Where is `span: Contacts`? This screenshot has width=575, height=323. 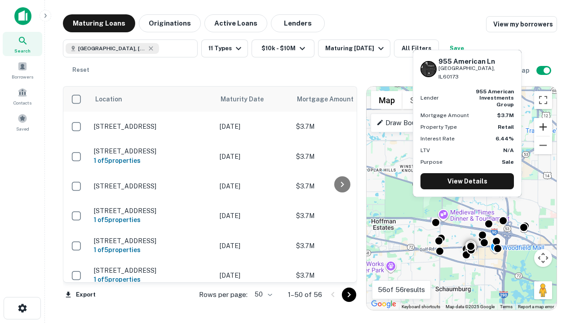
span: Contacts is located at coordinates (22, 103).